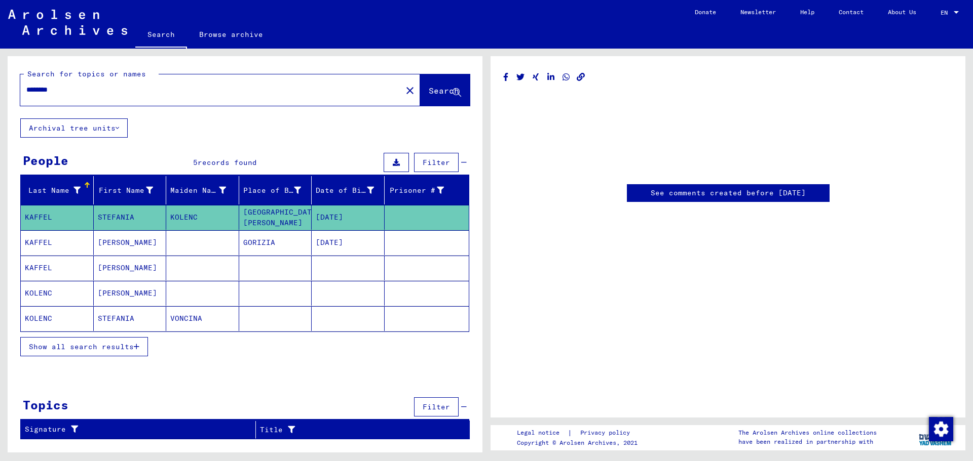 This screenshot has width=973, height=461. I want to click on mat-header-cell: Last Name, so click(57, 190).